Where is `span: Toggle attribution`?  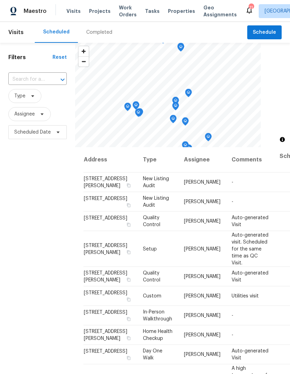
span: Toggle attribution is located at coordinates (283, 140).